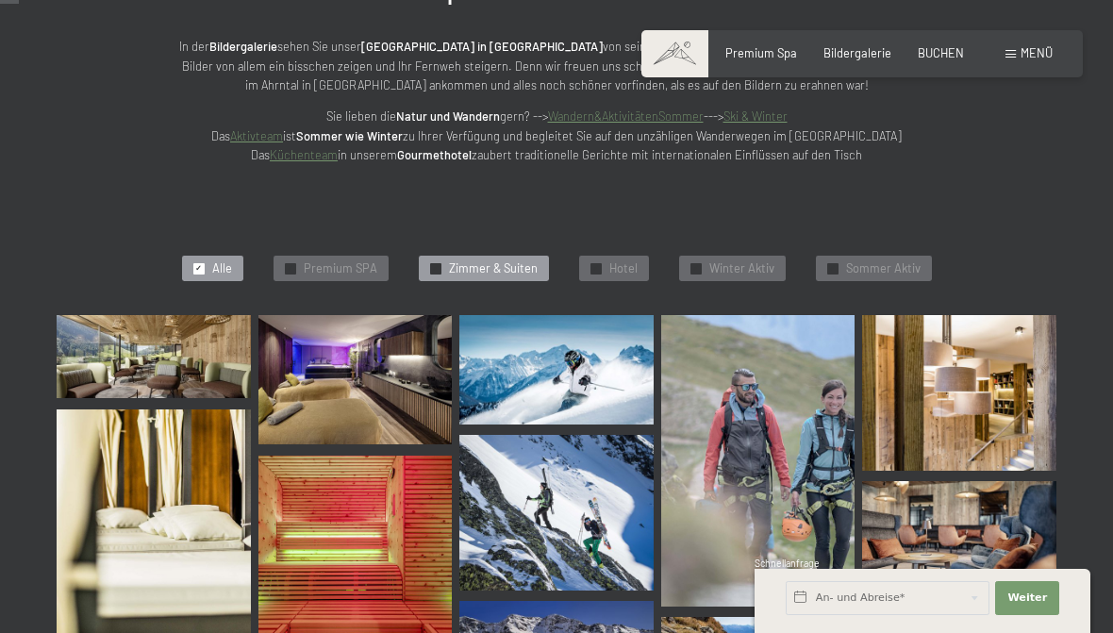 Image resolution: width=1113 pixels, height=633 pixels. I want to click on span: Sommer Aktiv, so click(883, 269).